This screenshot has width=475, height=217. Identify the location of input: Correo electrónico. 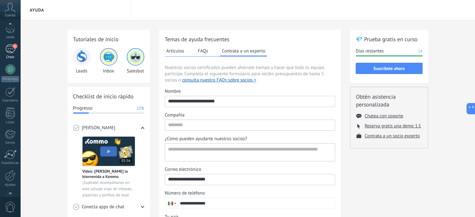
(250, 179).